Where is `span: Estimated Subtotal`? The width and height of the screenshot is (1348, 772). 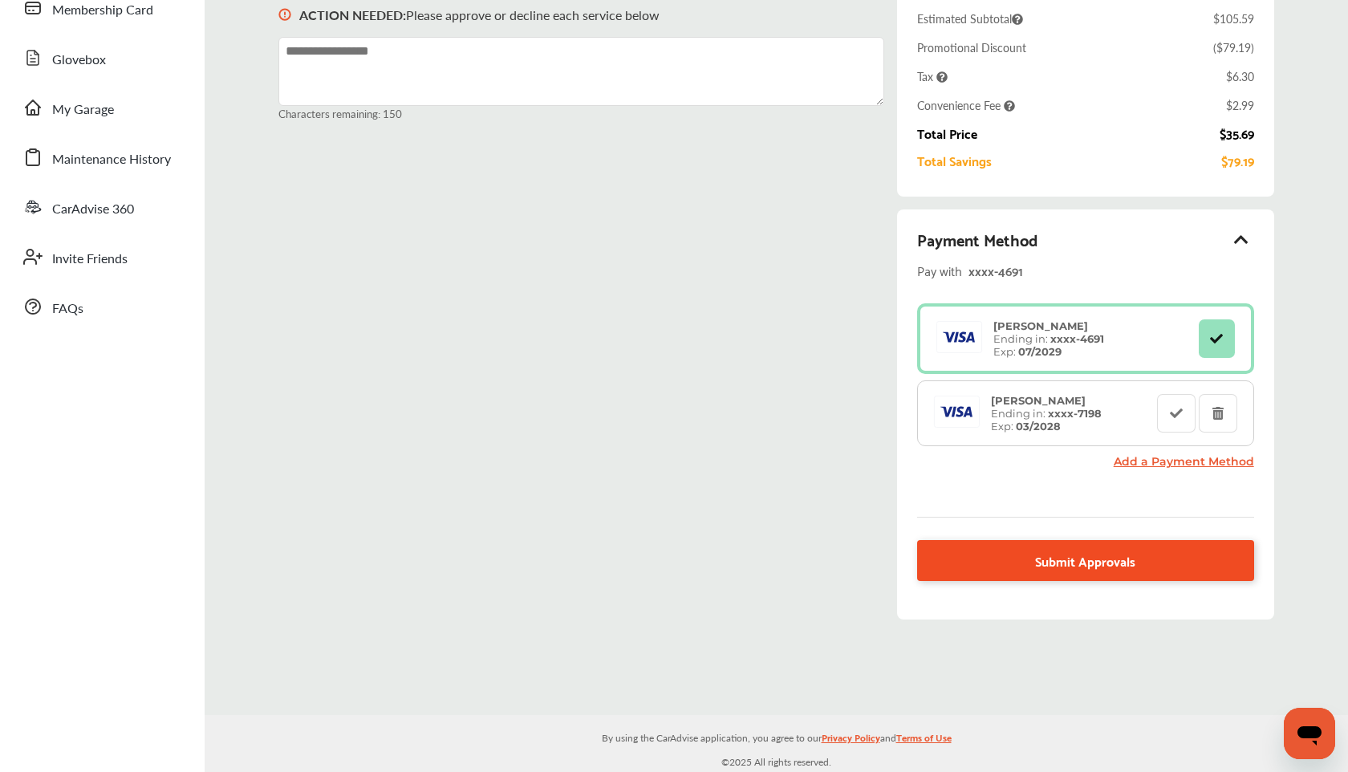 span: Estimated Subtotal is located at coordinates (970, 18).